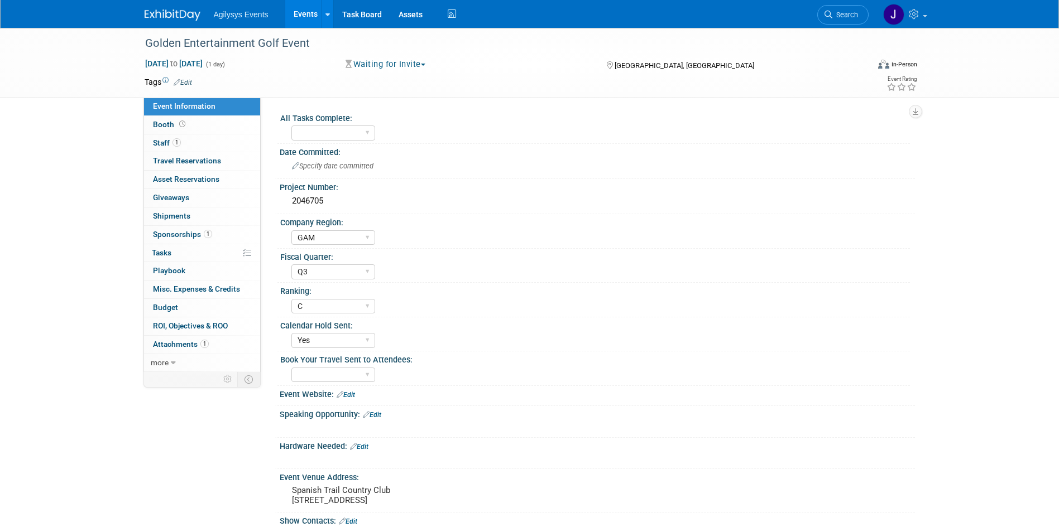  What do you see at coordinates (202, 125) in the screenshot?
I see `a: Booth` at bounding box center [202, 125].